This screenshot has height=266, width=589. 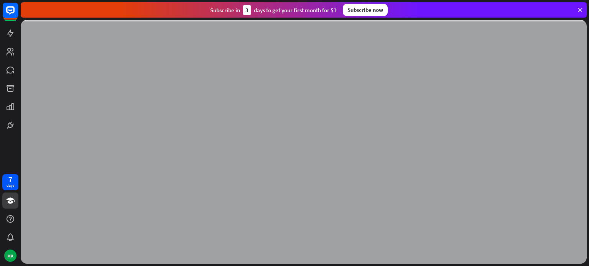 I want to click on div: days, so click(x=10, y=186).